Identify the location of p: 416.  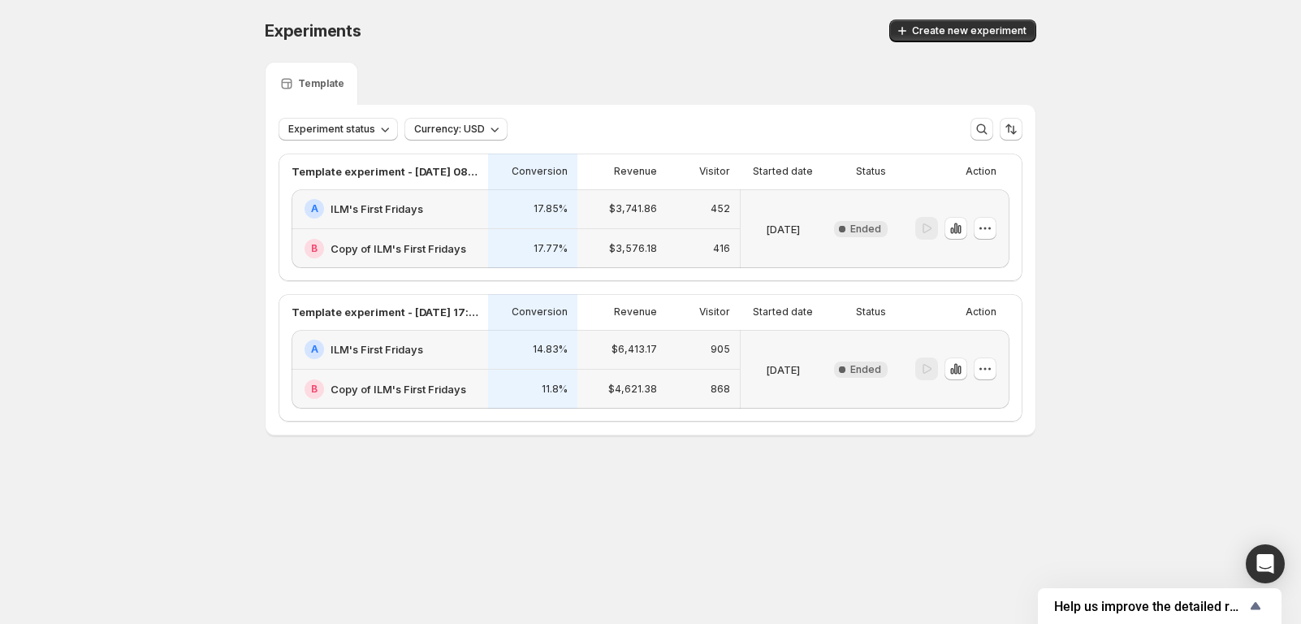
(721, 248).